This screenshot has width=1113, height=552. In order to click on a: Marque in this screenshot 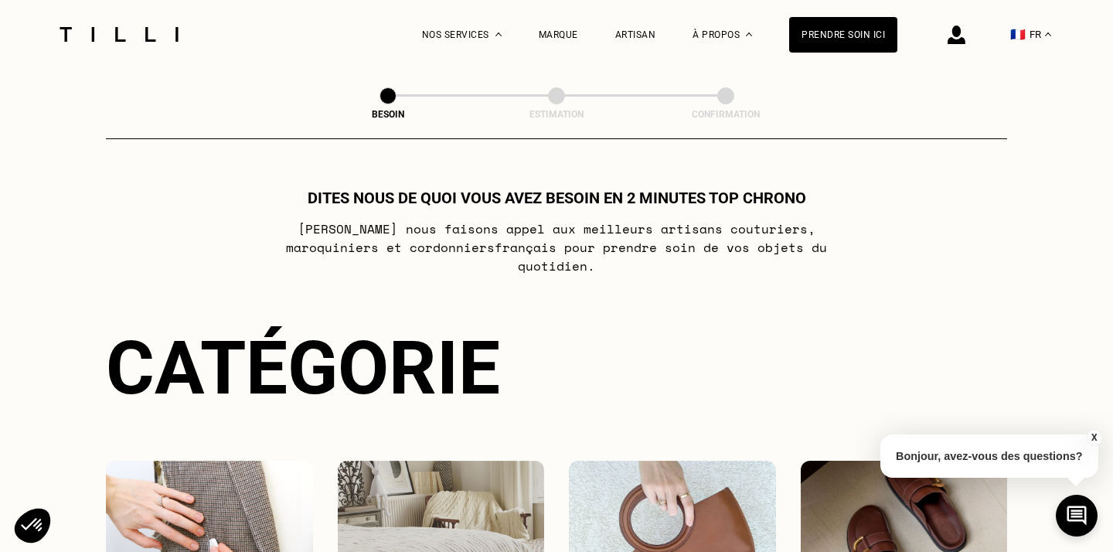, I will do `click(558, 35)`.